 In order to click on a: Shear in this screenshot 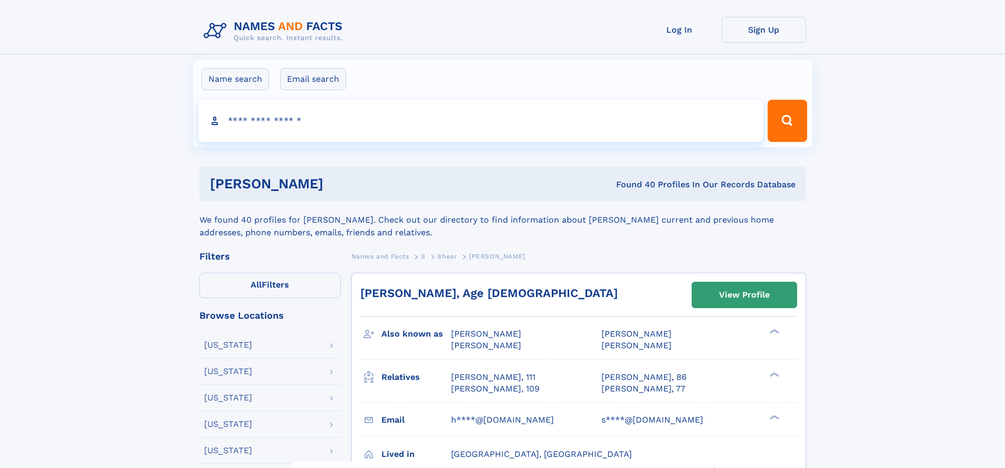, I will do `click(447, 256)`.